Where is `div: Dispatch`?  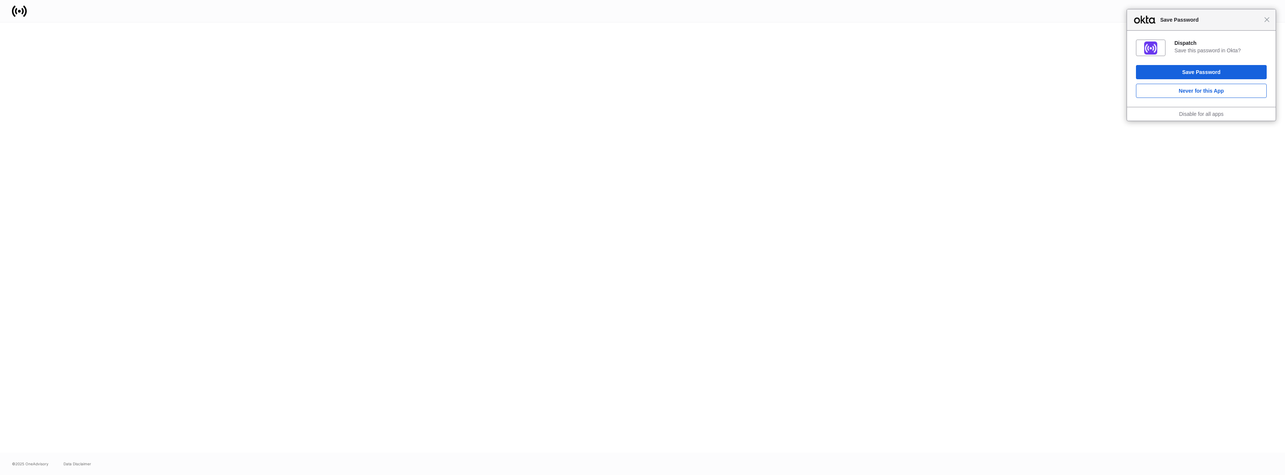
div: Dispatch is located at coordinates (1220, 43).